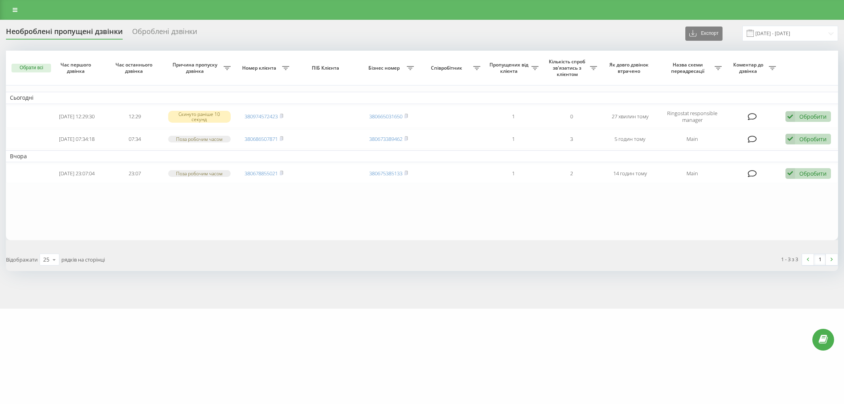  What do you see at coordinates (630, 68) in the screenshot?
I see `span: Як довго дзвінок втрачено` at bounding box center [630, 68].